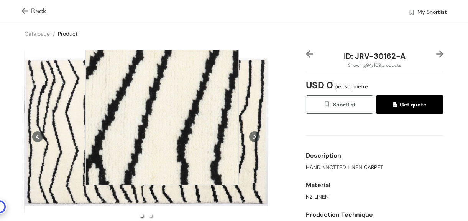  I want to click on span: Shortlist, so click(339, 104).